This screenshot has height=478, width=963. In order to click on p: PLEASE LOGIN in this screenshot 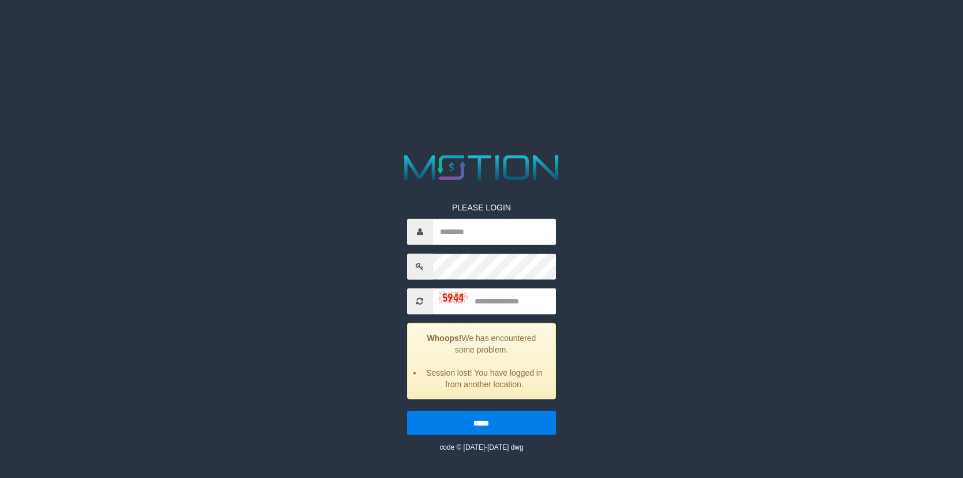, I will do `click(482, 207)`.